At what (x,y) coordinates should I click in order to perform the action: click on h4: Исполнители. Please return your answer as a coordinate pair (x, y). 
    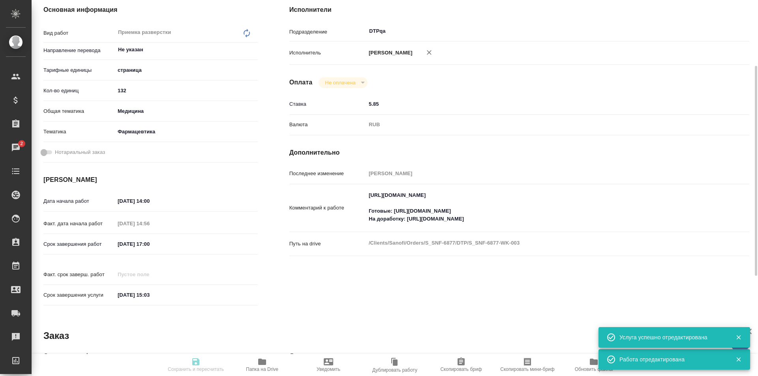
    Looking at the image, I should click on (519, 10).